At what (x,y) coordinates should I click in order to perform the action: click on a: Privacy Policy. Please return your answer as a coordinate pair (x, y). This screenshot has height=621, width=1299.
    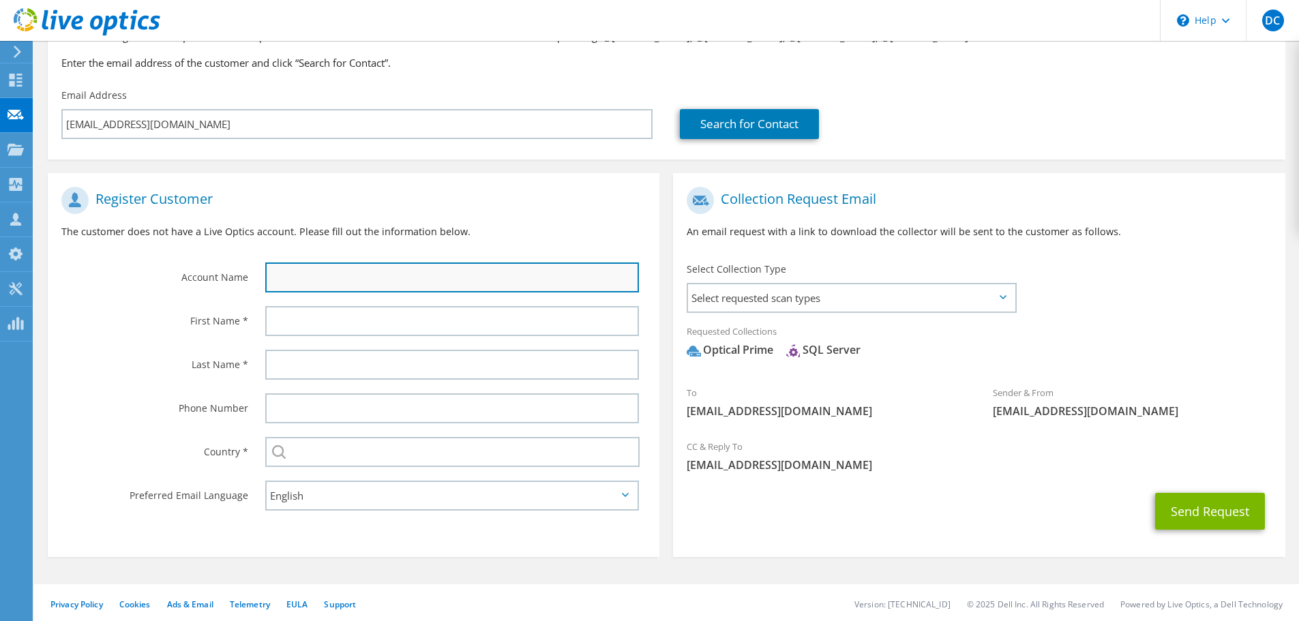
    Looking at the image, I should click on (76, 604).